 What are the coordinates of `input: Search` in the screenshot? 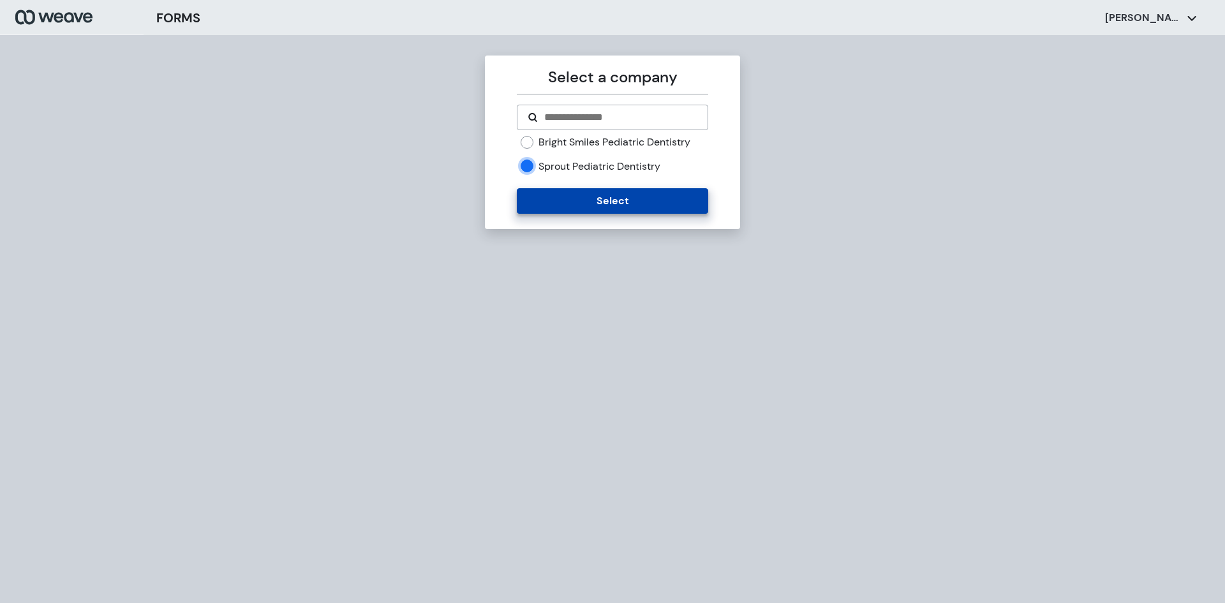 It's located at (619, 117).